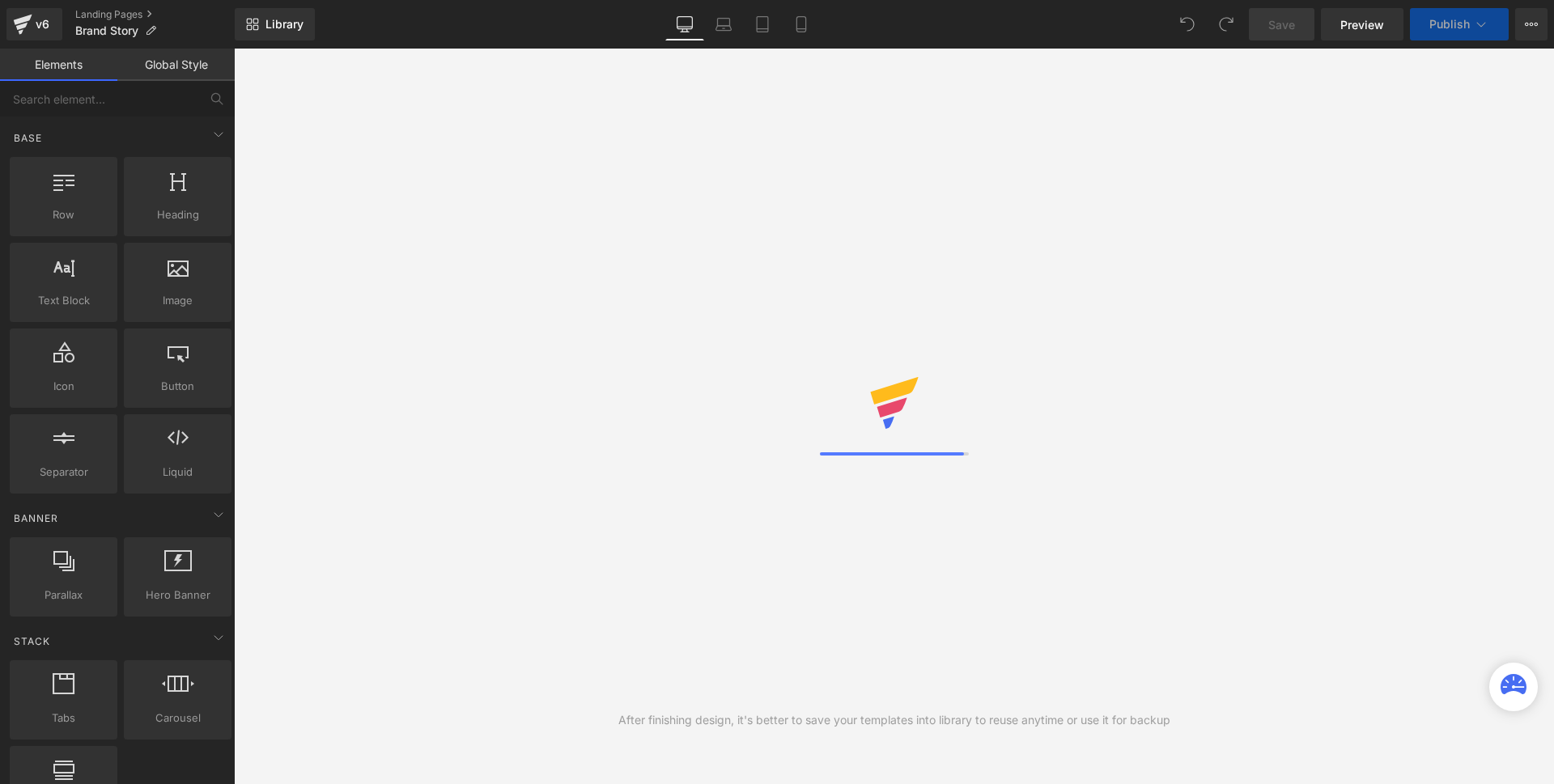 This screenshot has width=1554, height=784. What do you see at coordinates (177, 214) in the screenshot?
I see `span: Heading` at bounding box center [177, 214].